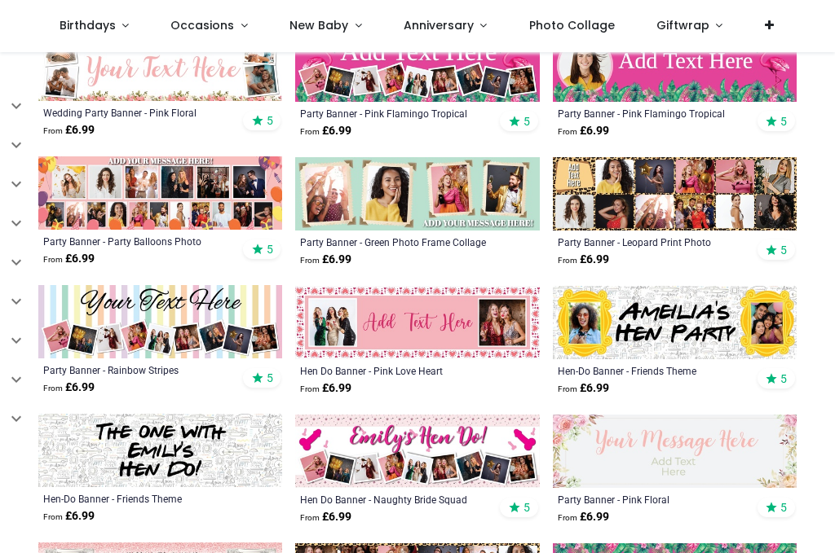 Image resolution: width=835 pixels, height=553 pixels. What do you see at coordinates (651, 242) in the screenshot?
I see `div: Party Banner - Leopard Print Photo Collage` at bounding box center [651, 242].